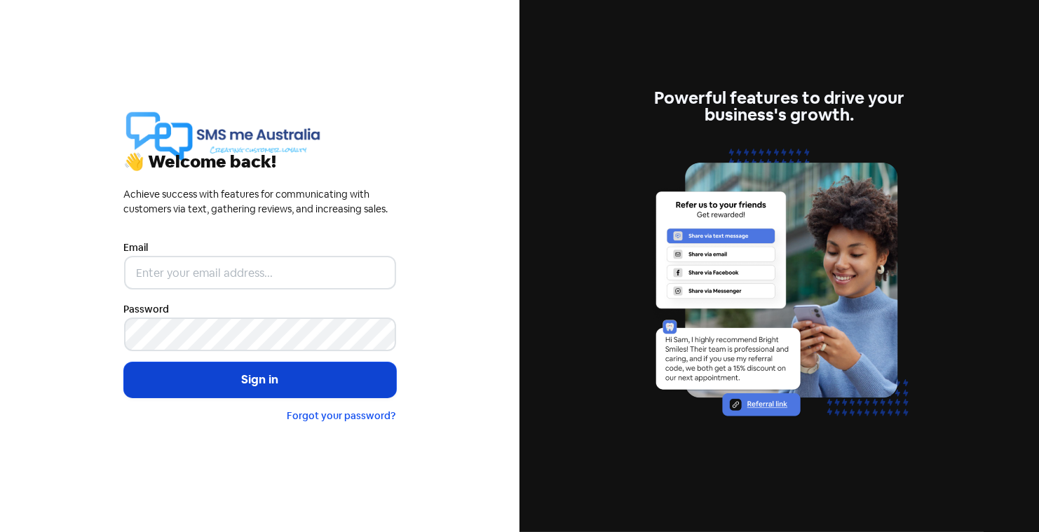 This screenshot has height=532, width=1039. Describe the element at coordinates (780, 107) in the screenshot. I see `div: Powerful features to drive your business's growth.` at that location.